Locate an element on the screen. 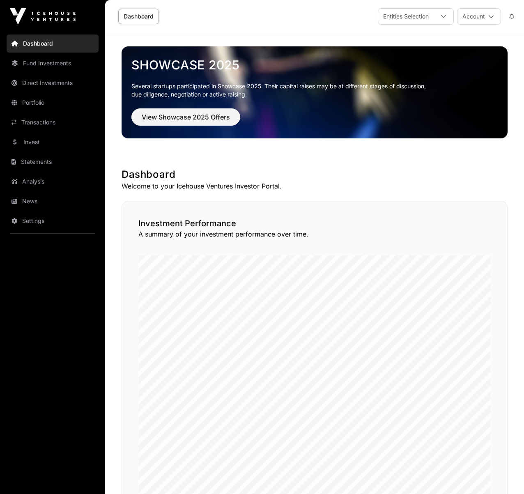 Image resolution: width=524 pixels, height=494 pixels. div: Entities Selection is located at coordinates (405, 16).